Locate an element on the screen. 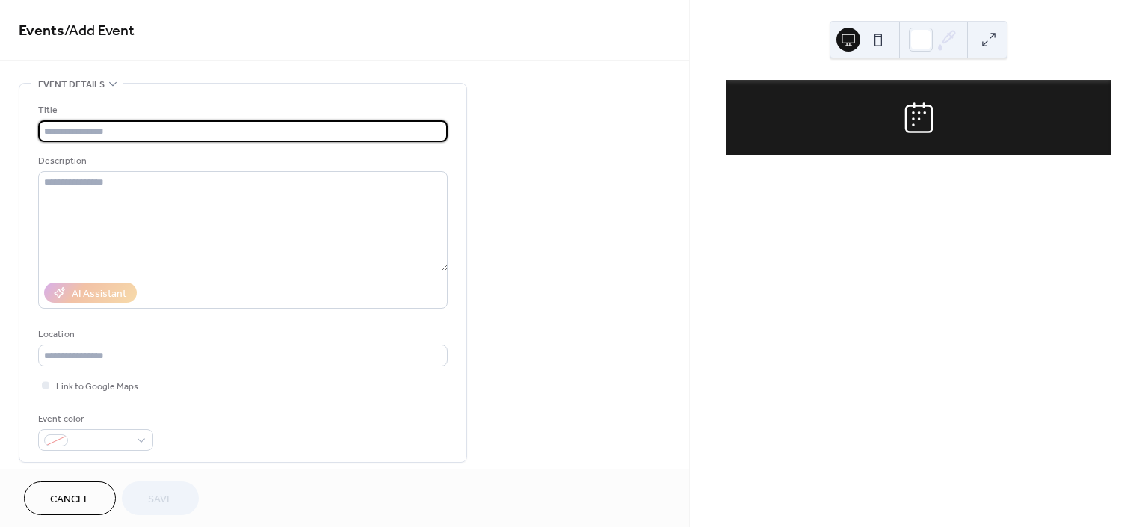 Image resolution: width=1148 pixels, height=527 pixels. a: Events is located at coordinates (41, 31).